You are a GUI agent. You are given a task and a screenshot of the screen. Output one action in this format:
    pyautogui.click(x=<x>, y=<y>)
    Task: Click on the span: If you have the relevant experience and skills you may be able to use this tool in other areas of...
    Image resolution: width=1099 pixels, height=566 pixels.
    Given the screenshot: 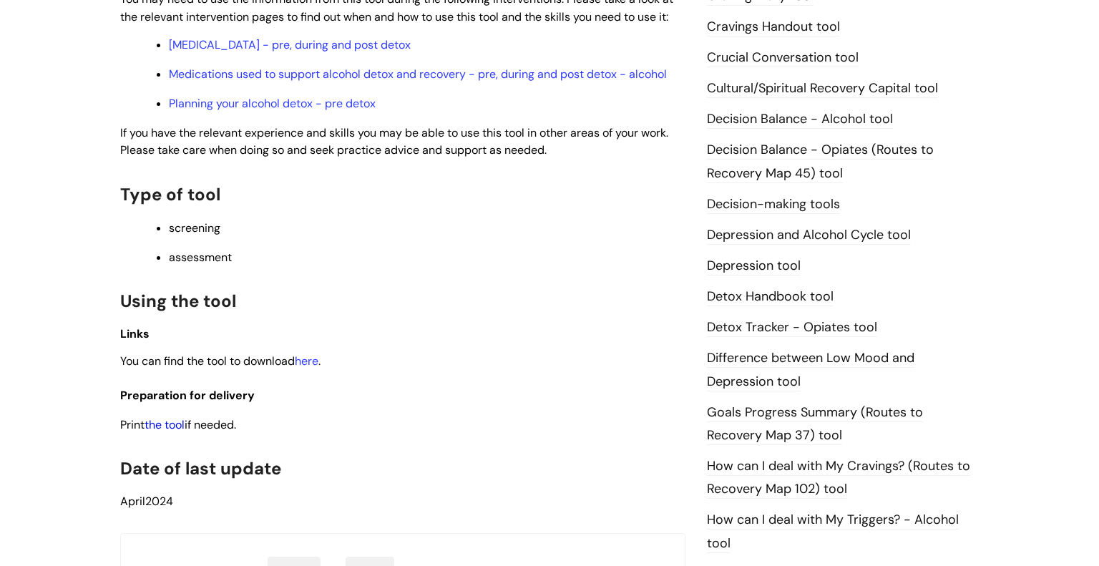 What is the action you would take?
    pyautogui.click(x=394, y=142)
    